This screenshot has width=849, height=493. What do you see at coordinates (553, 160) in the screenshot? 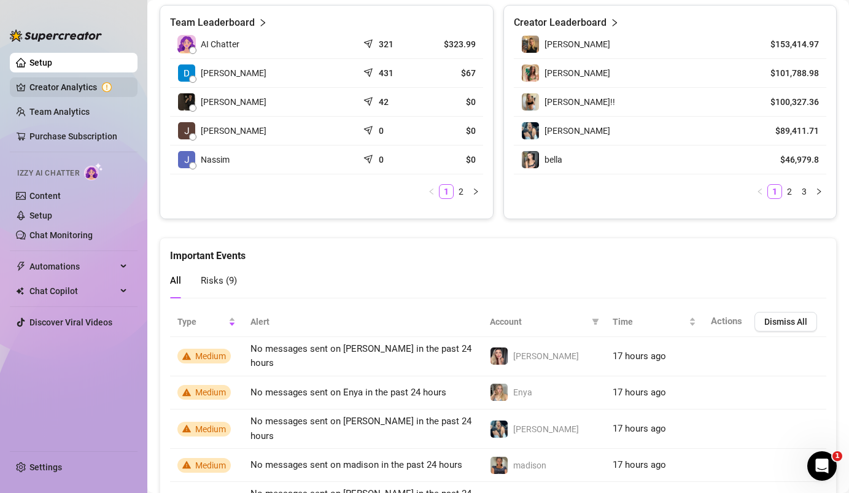
I see `span: bella` at bounding box center [553, 160].